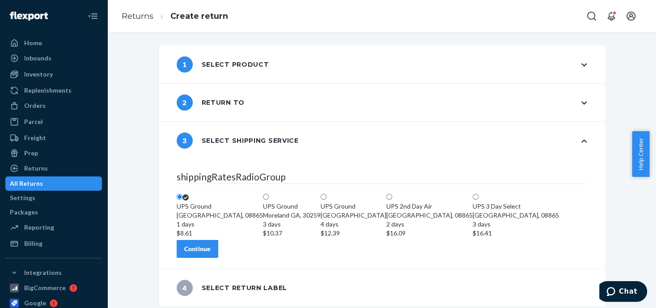  Describe the element at coordinates (232, 288) in the screenshot. I see `div: Select return label` at that location.